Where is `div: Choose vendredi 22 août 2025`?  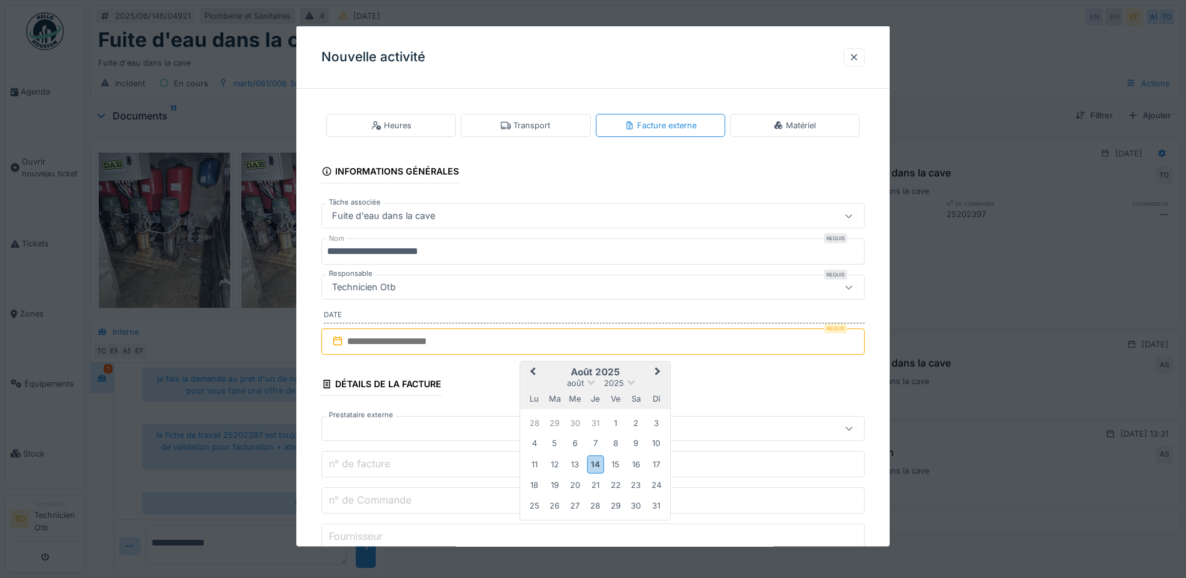
div: Choose vendredi 22 août 2025 is located at coordinates (615, 485).